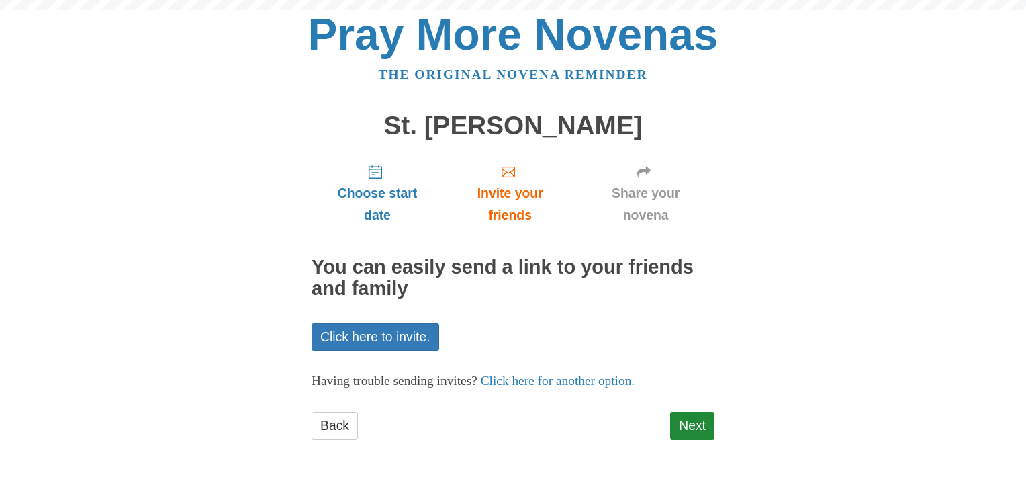  Describe the element at coordinates (513, 34) in the screenshot. I see `a: Pray More Novenas` at that location.